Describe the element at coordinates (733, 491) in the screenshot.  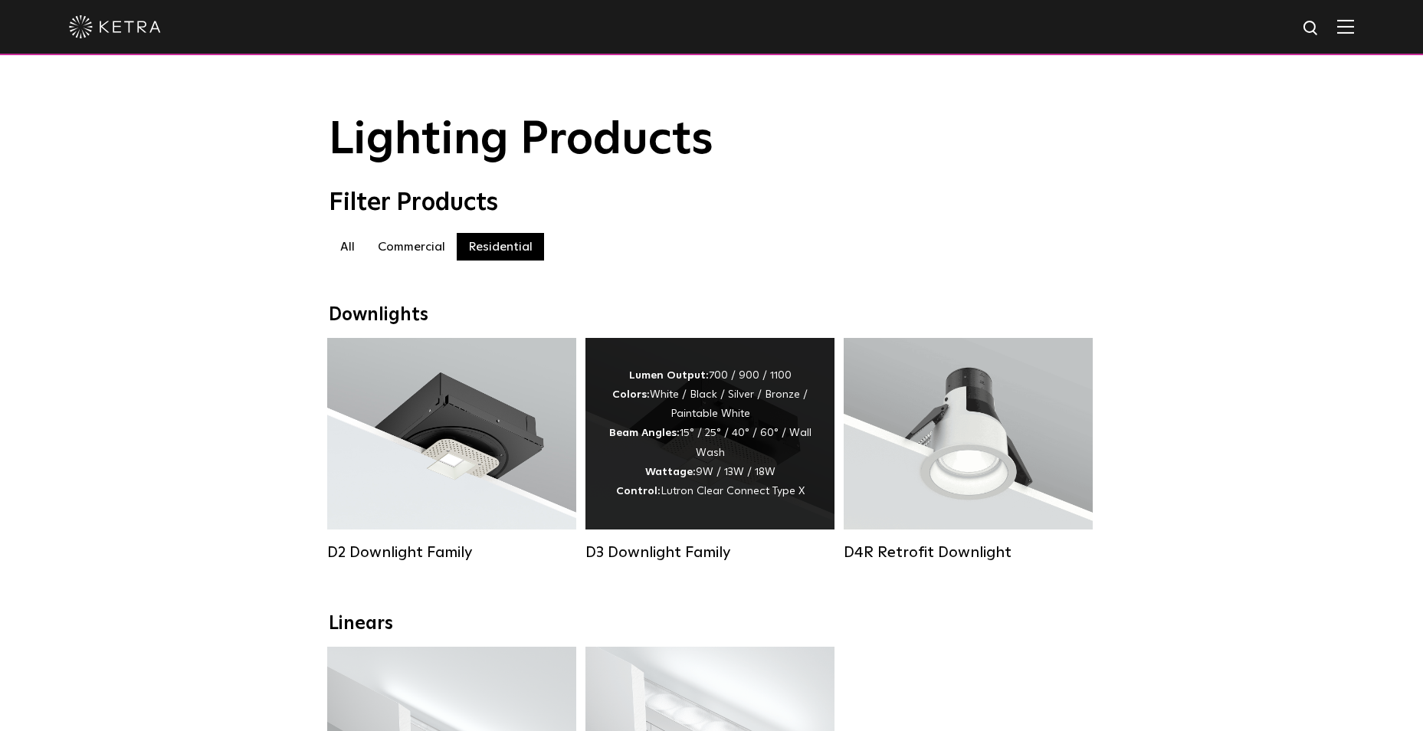
I see `span: Lutron Clear Connect Type X` at that location.